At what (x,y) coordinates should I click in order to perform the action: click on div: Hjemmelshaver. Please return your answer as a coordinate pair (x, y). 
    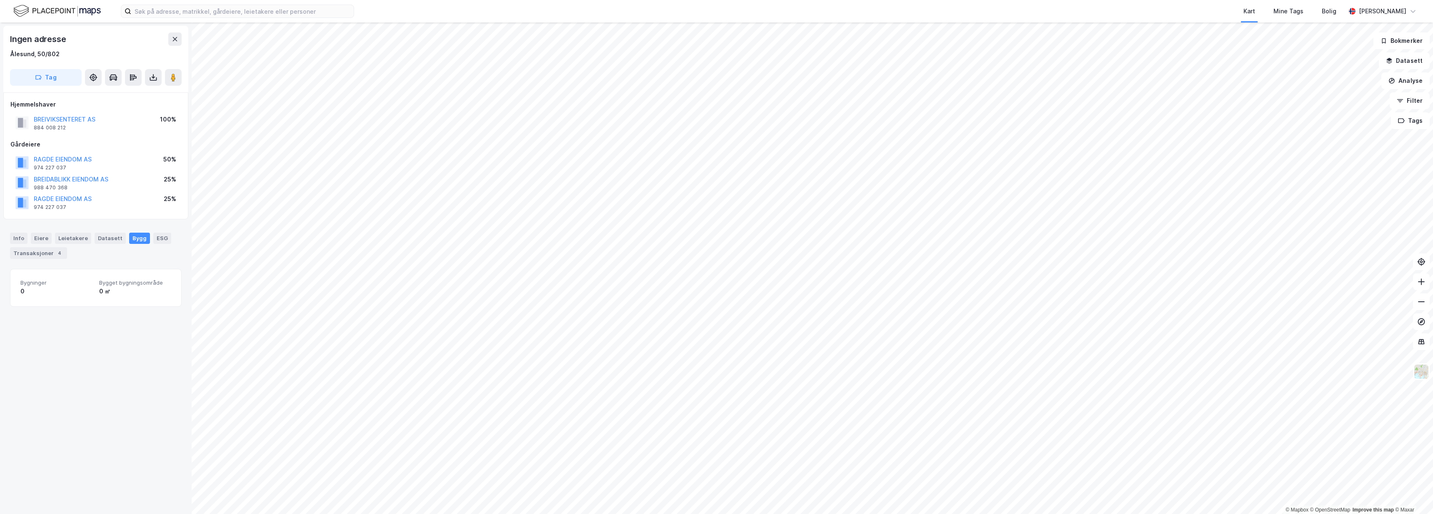
    Looking at the image, I should click on (96, 105).